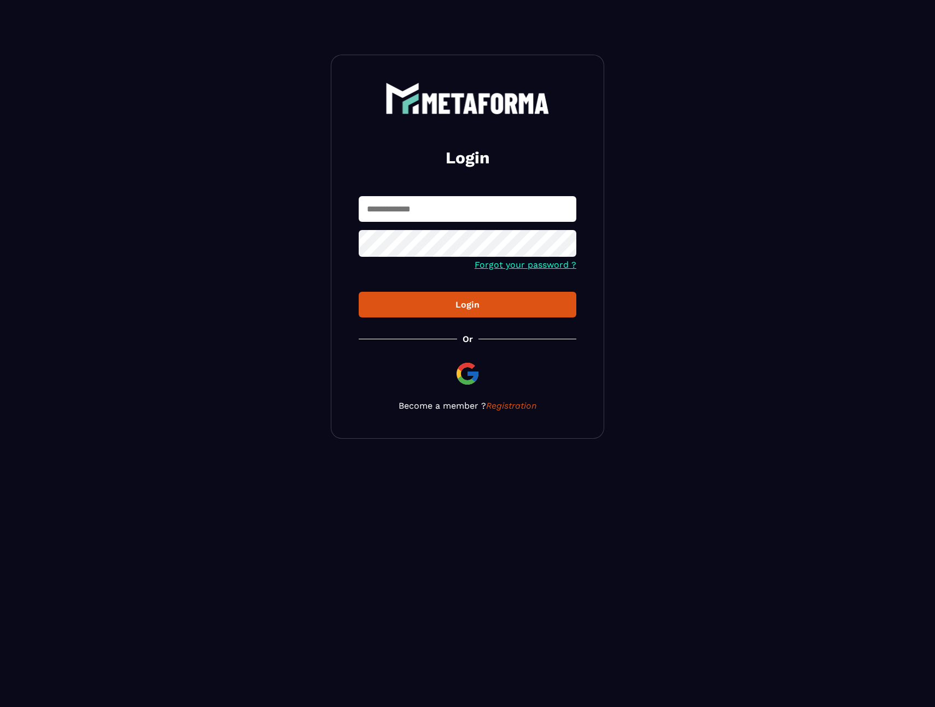  What do you see at coordinates (467, 304) in the screenshot?
I see `button: Login` at bounding box center [467, 304].